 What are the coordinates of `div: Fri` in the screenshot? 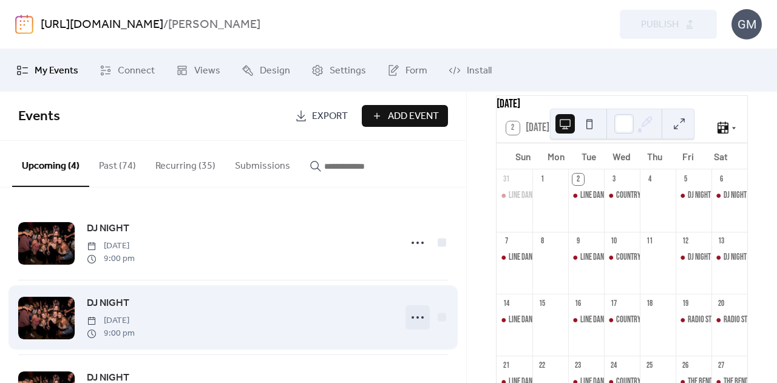 It's located at (688, 156).